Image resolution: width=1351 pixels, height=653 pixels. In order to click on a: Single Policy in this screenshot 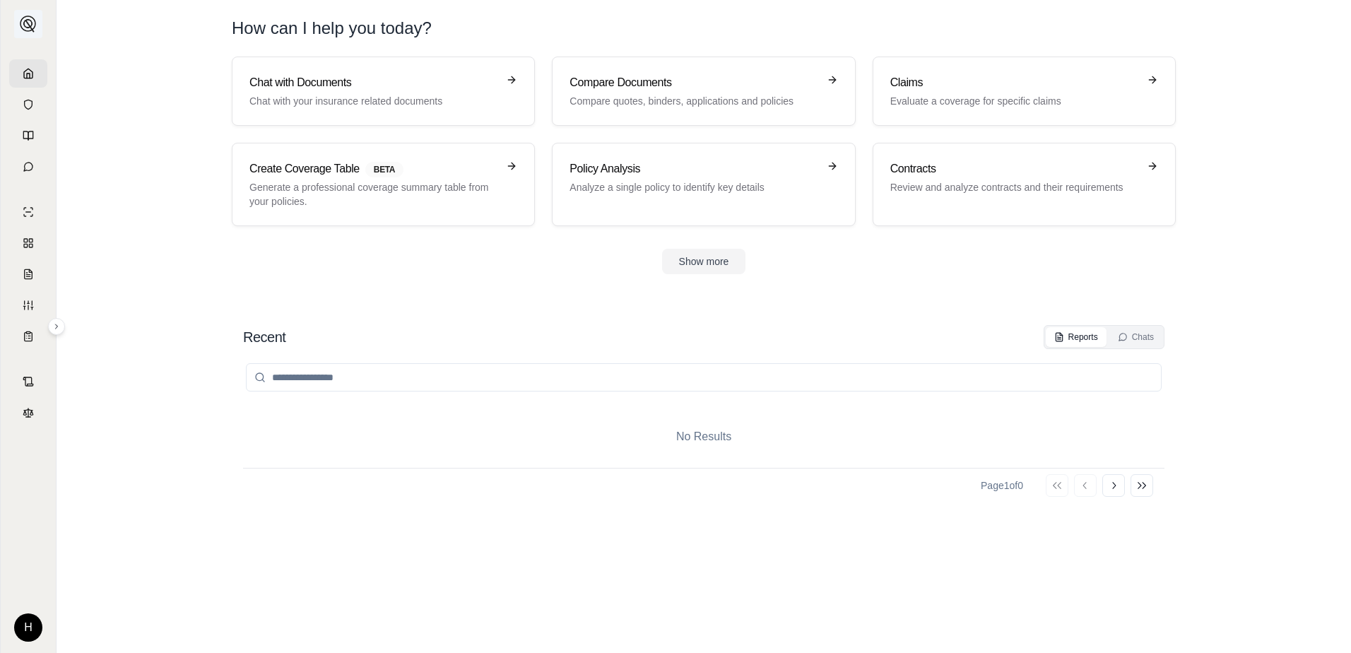, I will do `click(28, 212)`.